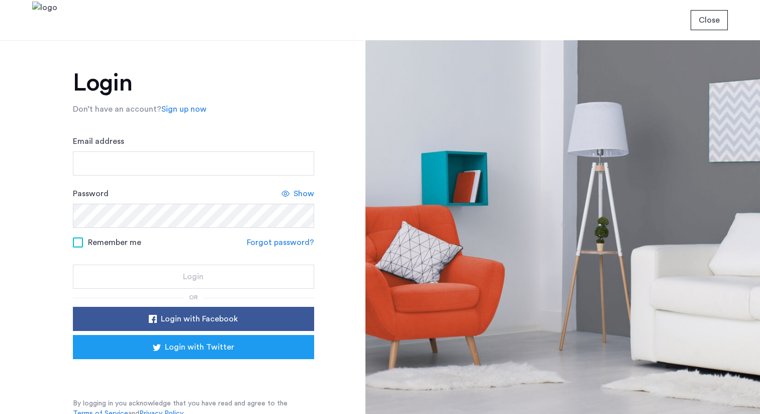  I want to click on a: Sign up now, so click(184, 109).